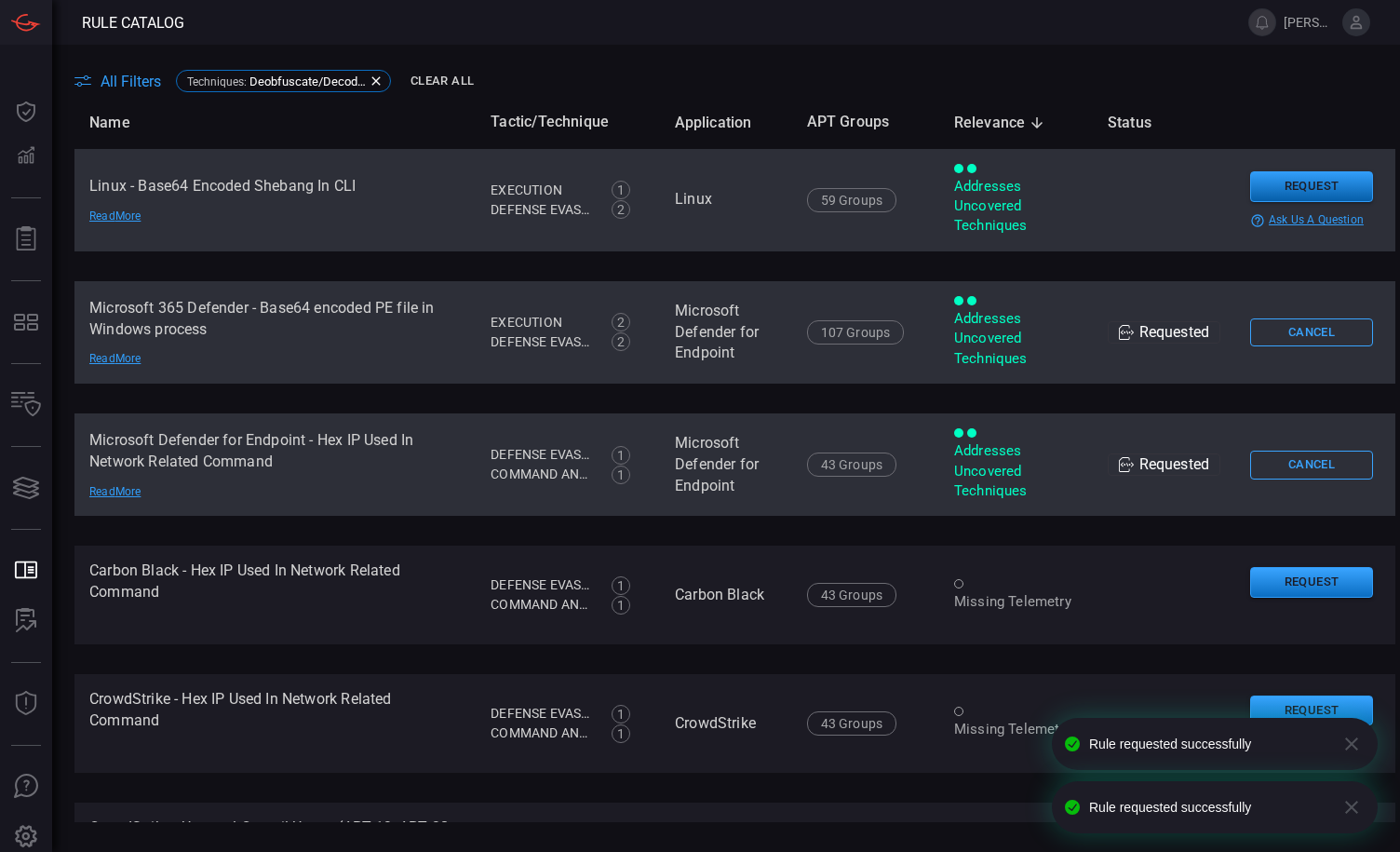 The height and width of the screenshot is (852, 1400). I want to click on button: All Filters, so click(118, 81).